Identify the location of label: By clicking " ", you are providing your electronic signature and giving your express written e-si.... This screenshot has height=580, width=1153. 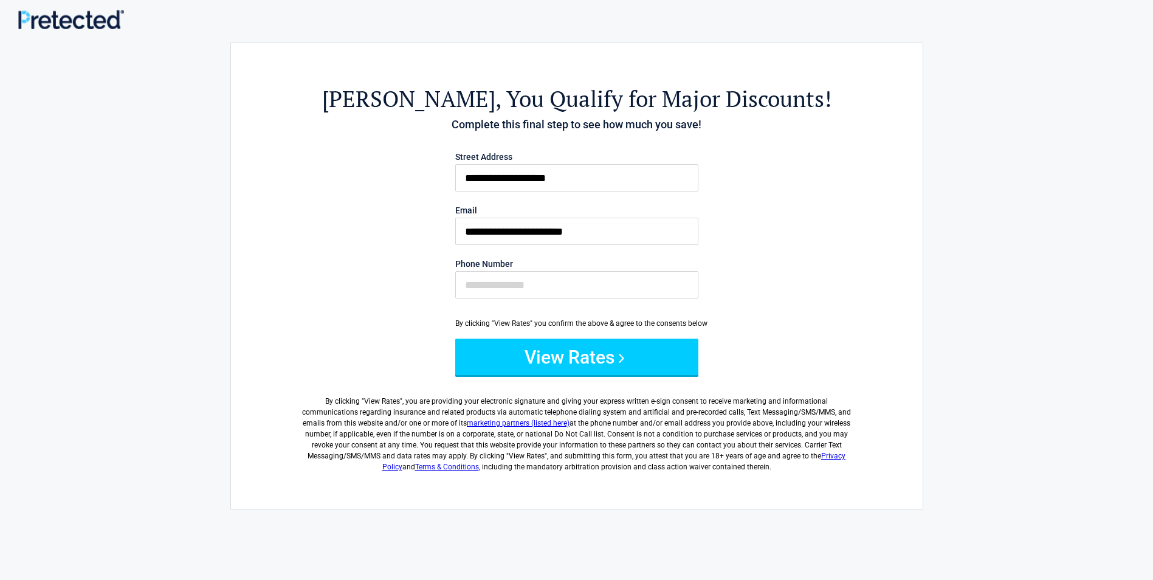
(577, 429).